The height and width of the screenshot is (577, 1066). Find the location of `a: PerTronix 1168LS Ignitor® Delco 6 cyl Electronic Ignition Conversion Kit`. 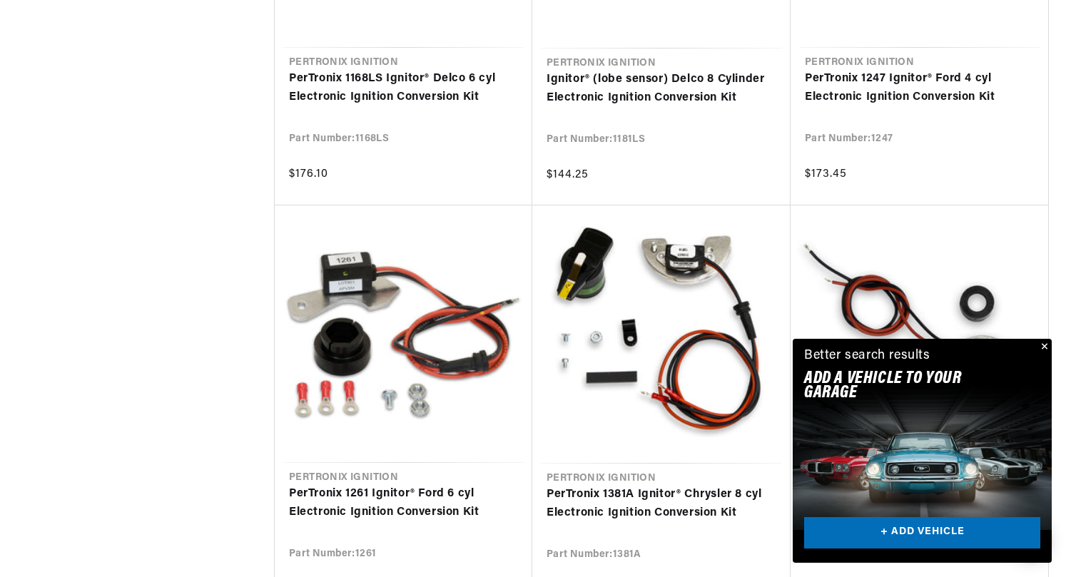

a: PerTronix 1168LS Ignitor® Delco 6 cyl Electronic Ignition Conversion Kit is located at coordinates (403, 88).